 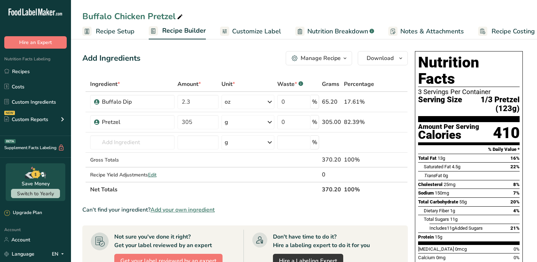 What do you see at coordinates (19, 254) in the screenshot?
I see `a: Language` at bounding box center [19, 254].